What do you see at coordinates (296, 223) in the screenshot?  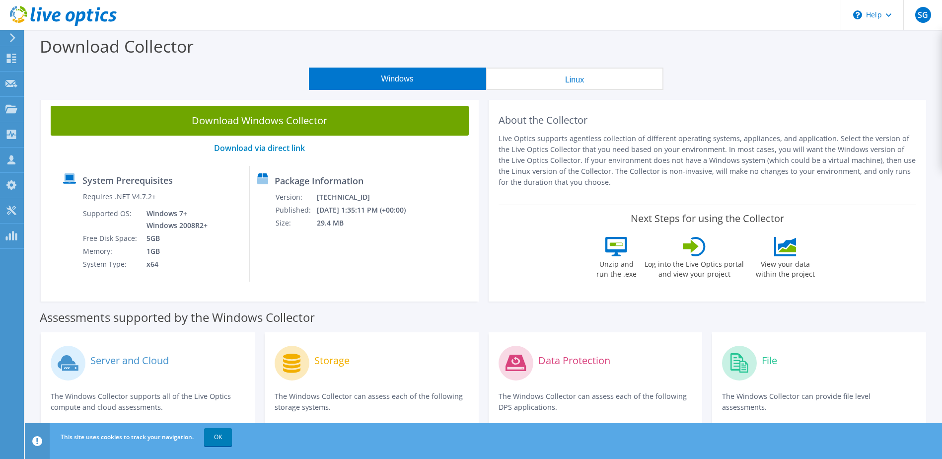 I see `td: Size:` at bounding box center [296, 223].